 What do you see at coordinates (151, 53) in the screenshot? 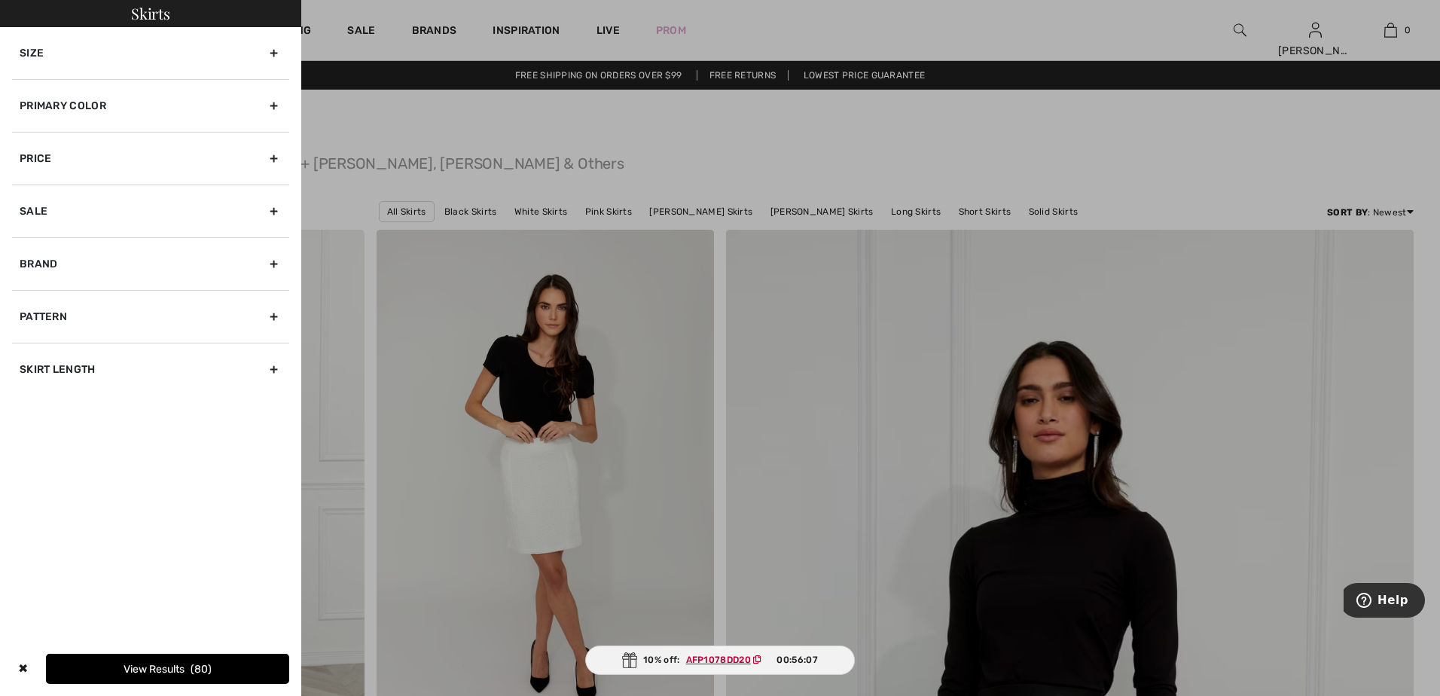
I see `div: Size` at bounding box center [151, 53].